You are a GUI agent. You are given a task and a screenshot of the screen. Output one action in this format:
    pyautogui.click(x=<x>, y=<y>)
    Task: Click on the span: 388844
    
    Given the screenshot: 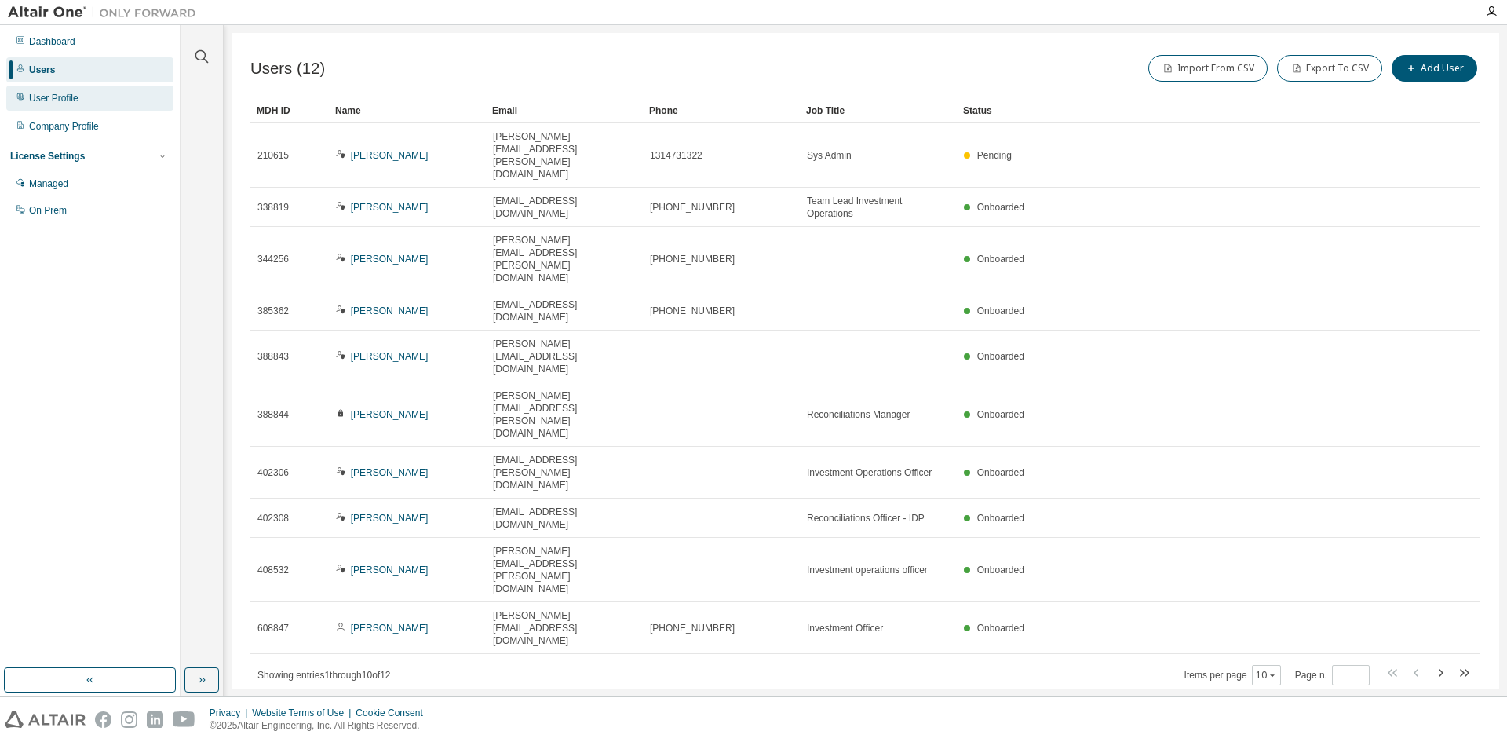 What is the action you would take?
    pyautogui.click(x=273, y=414)
    